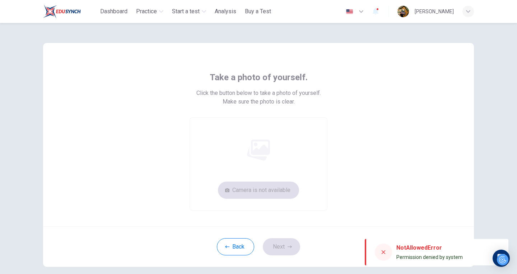 This screenshot has height=274, width=517. Describe the element at coordinates (225, 11) in the screenshot. I see `span: Analysis` at that location.